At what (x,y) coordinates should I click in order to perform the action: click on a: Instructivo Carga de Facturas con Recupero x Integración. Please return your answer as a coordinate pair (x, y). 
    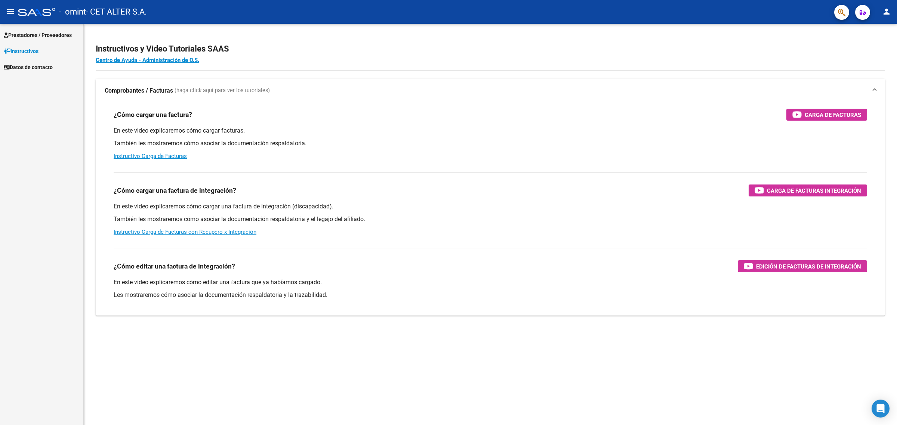
    Looking at the image, I should click on (185, 232).